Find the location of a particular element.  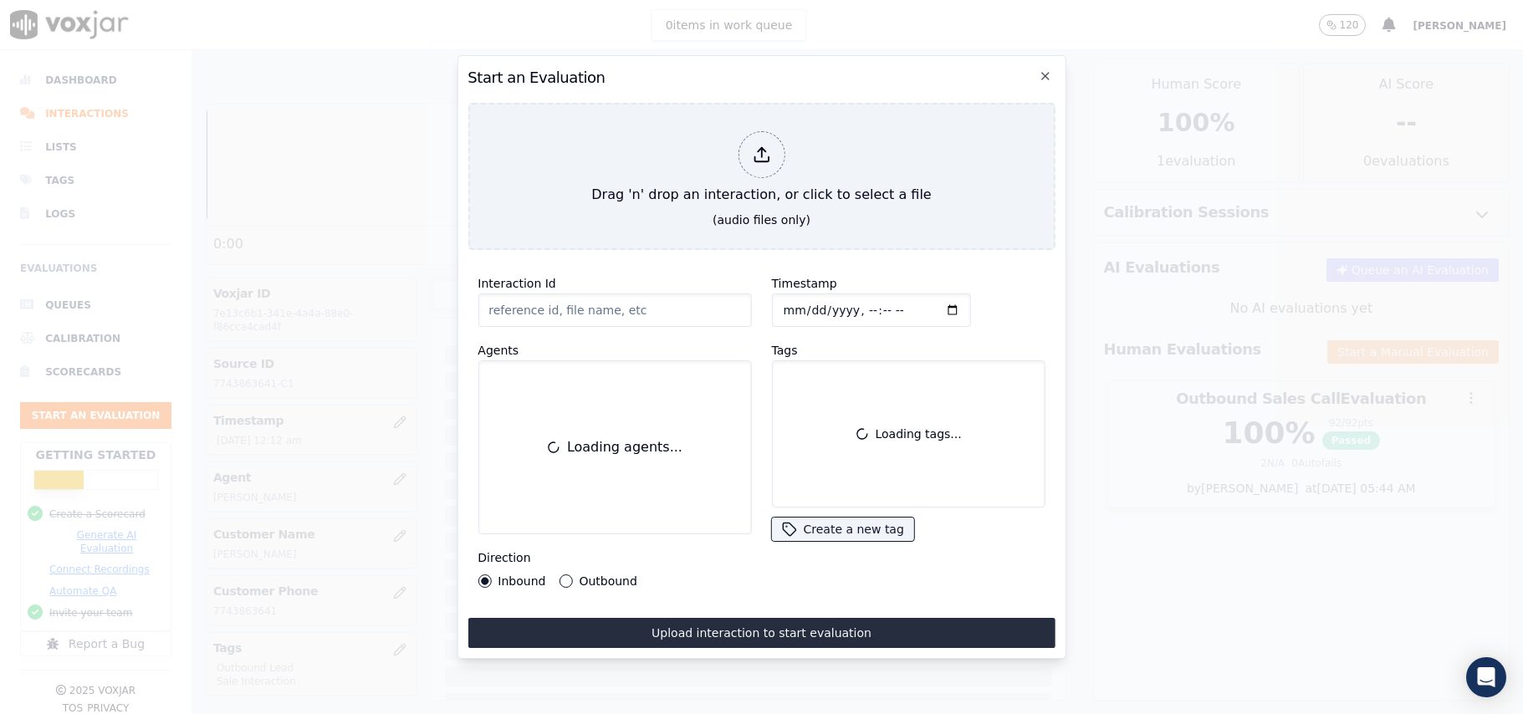

button: Create a new tag is located at coordinates (842, 530).